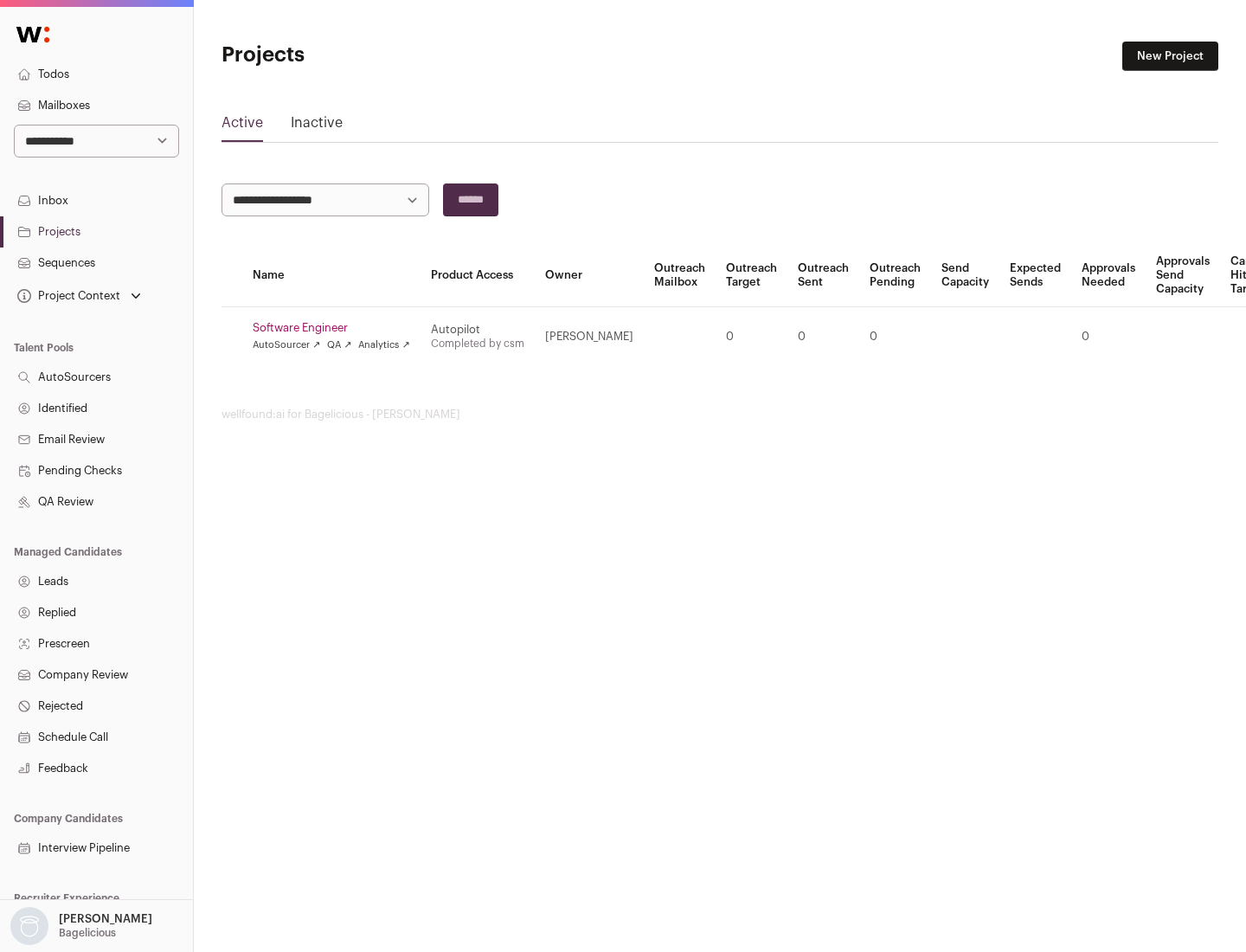  What do you see at coordinates (1034, 276) in the screenshot?
I see `th: Expected Sends` at bounding box center [1034, 276].